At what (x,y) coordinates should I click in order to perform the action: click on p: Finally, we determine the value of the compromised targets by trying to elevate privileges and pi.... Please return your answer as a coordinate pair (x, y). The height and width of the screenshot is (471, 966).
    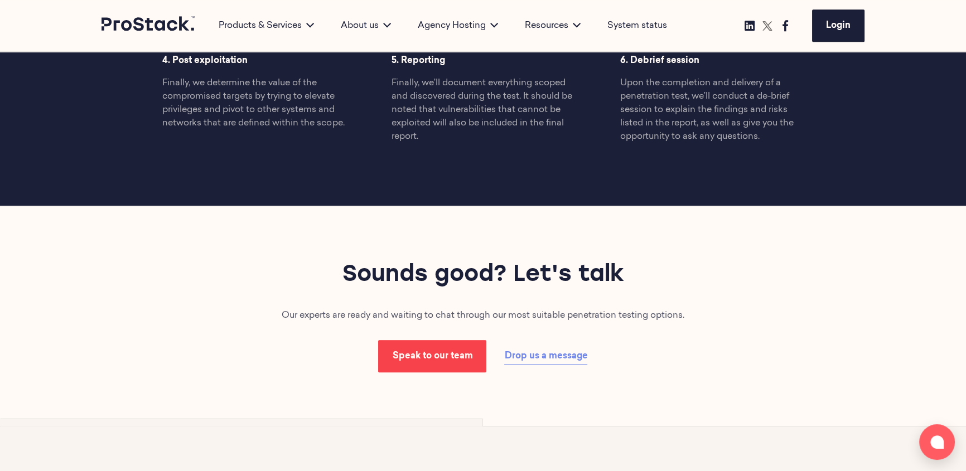
    Looking at the image, I should click on (254, 103).